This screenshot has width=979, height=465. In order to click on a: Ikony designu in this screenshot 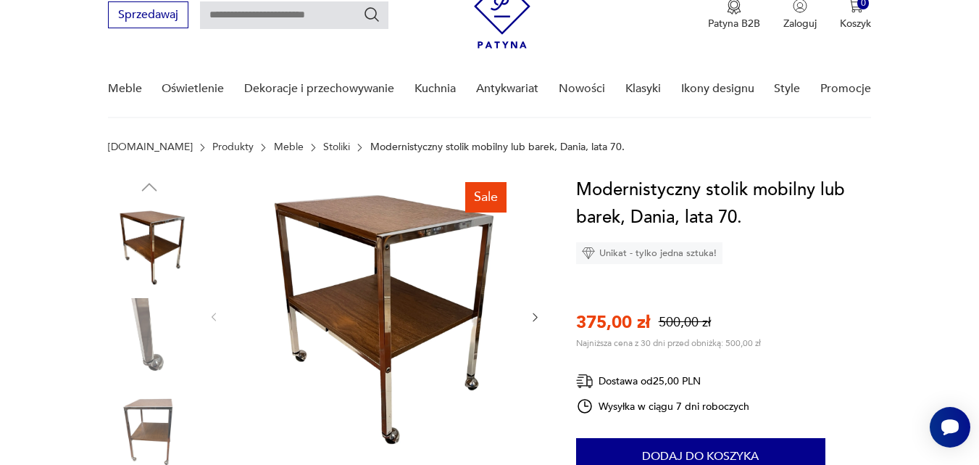, I will do `click(718, 88)`.